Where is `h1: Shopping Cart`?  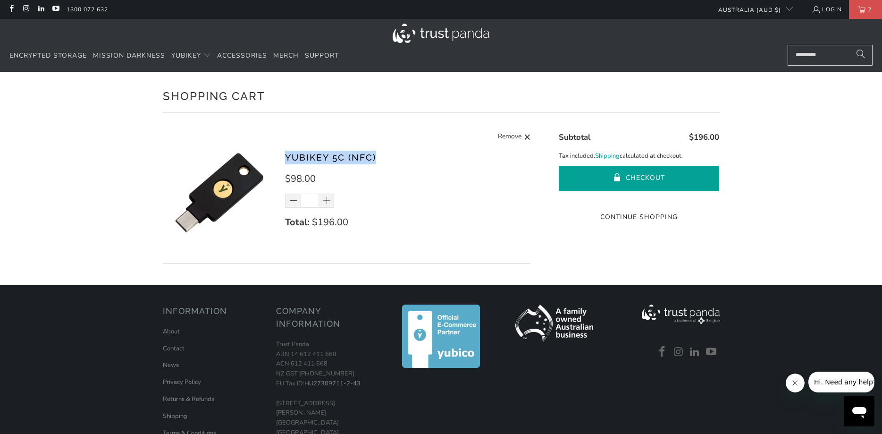 h1: Shopping Cart is located at coordinates (441, 95).